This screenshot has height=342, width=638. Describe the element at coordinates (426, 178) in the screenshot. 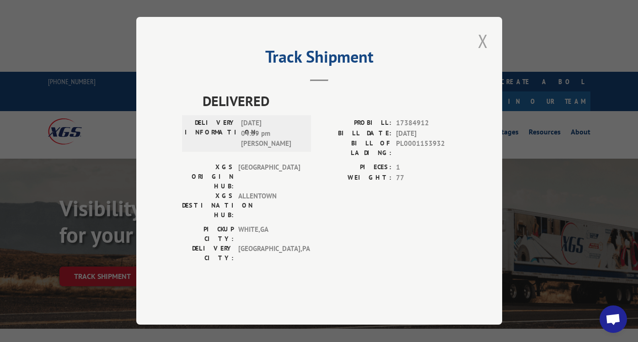

I see `span: 77` at that location.